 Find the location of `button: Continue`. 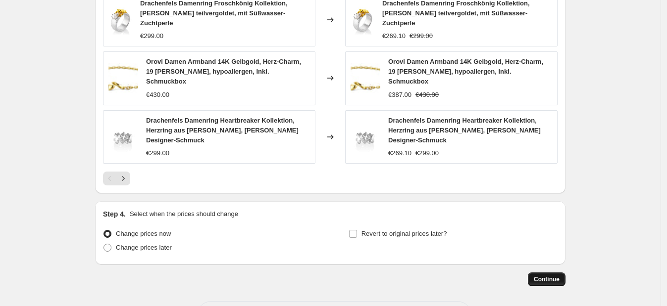

button: Continue is located at coordinates (546, 280).